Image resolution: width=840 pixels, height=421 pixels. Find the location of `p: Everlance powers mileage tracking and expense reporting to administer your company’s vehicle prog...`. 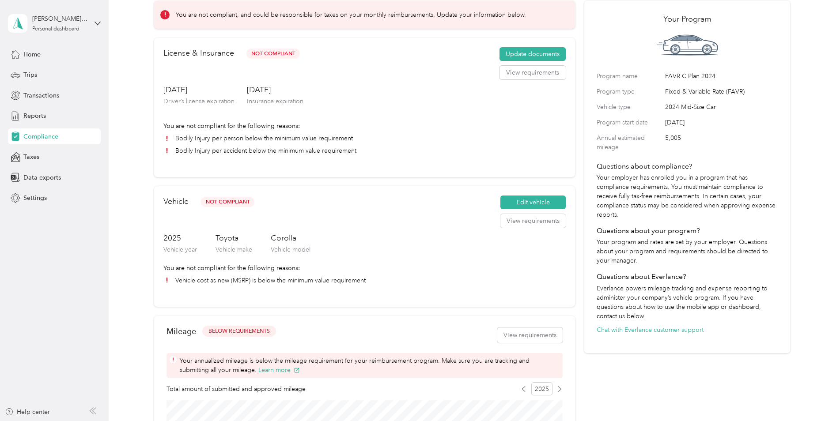

p: Everlance powers mileage tracking and expense reporting to administer your company’s vehicle prog... is located at coordinates (687, 302).